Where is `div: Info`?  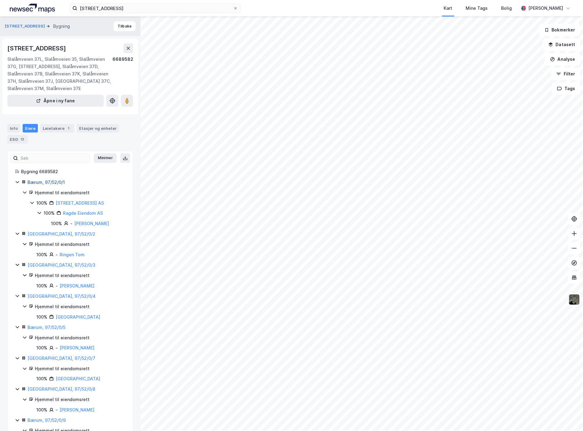
div: Info is located at coordinates (14, 128).